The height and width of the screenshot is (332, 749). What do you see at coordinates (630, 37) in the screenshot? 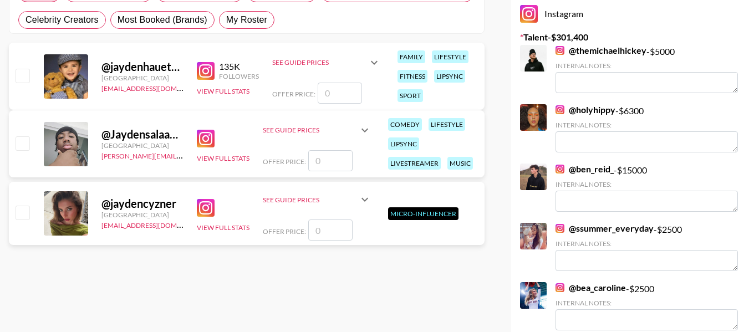
I see `label: Talent - $ 301,400` at bounding box center [630, 37].